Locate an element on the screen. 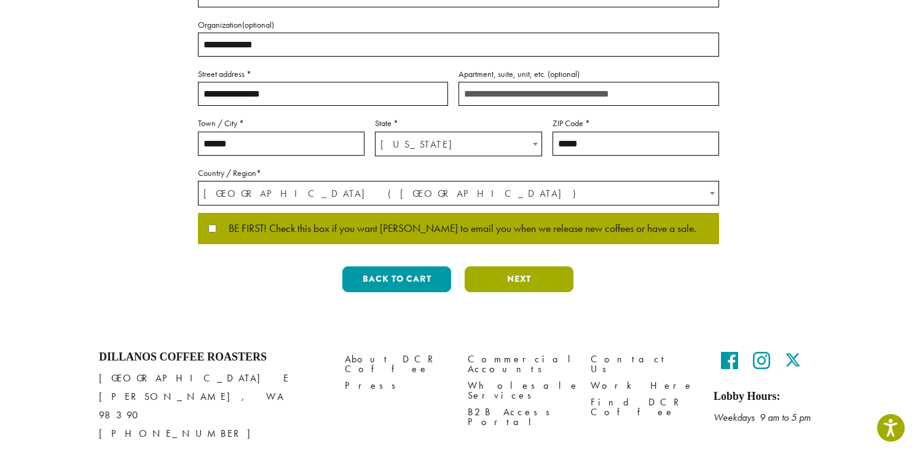 The image size is (917, 454). span: Country / Region is located at coordinates (459, 193).